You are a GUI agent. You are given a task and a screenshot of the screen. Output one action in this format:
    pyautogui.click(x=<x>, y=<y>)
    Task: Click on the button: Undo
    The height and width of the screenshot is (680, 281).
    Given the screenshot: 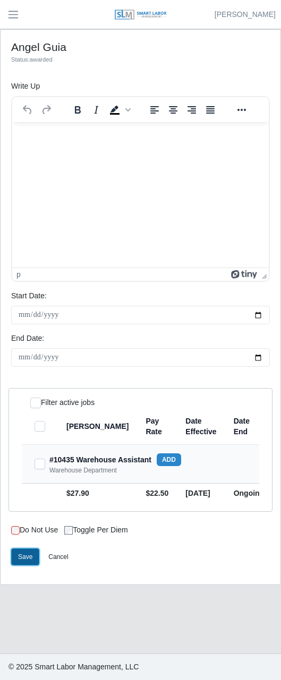 What is the action you would take?
    pyautogui.click(x=28, y=110)
    